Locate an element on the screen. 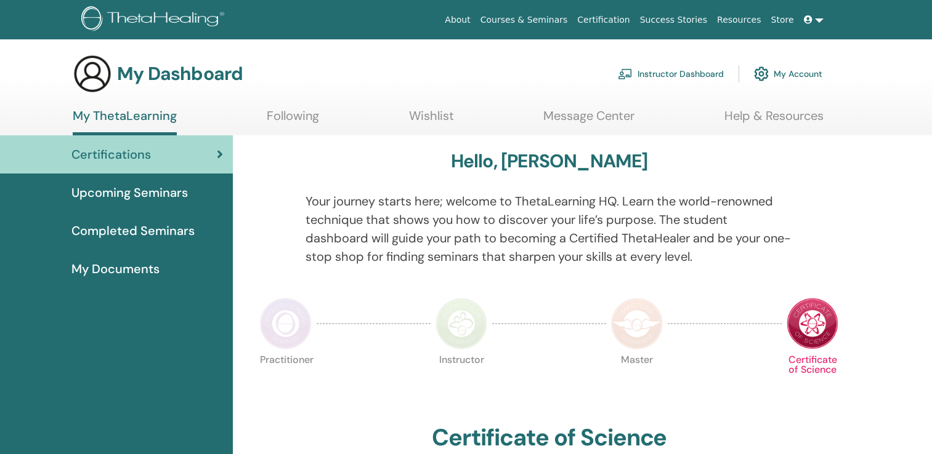  img: Certificate of Science is located at coordinates (812, 324).